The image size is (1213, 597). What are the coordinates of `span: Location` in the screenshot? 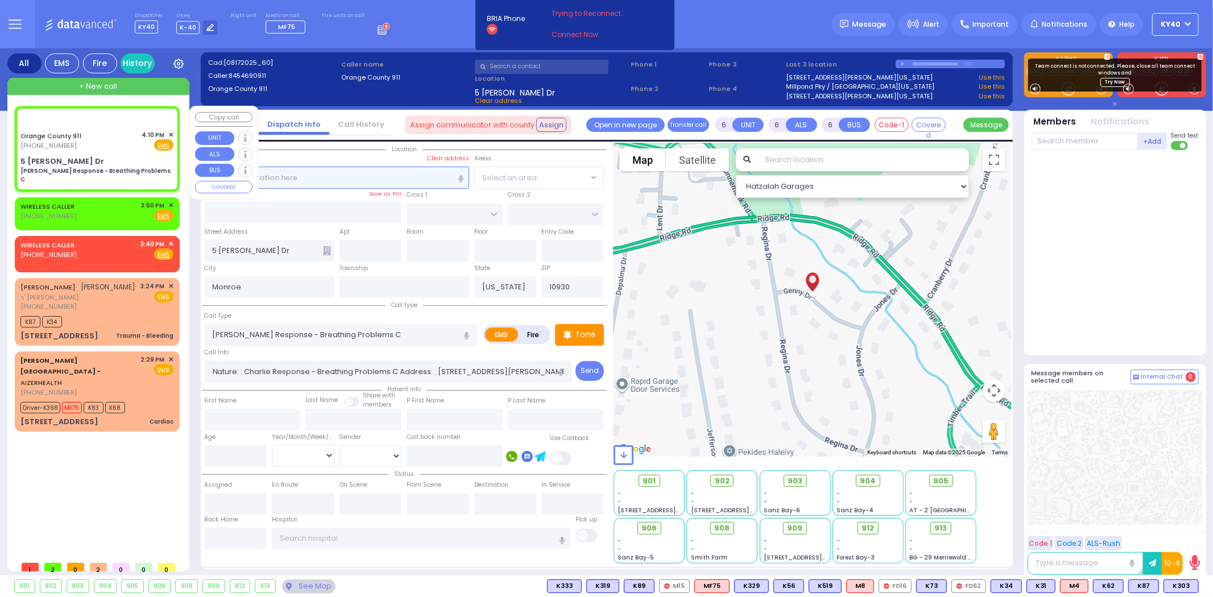 It's located at (404, 149).